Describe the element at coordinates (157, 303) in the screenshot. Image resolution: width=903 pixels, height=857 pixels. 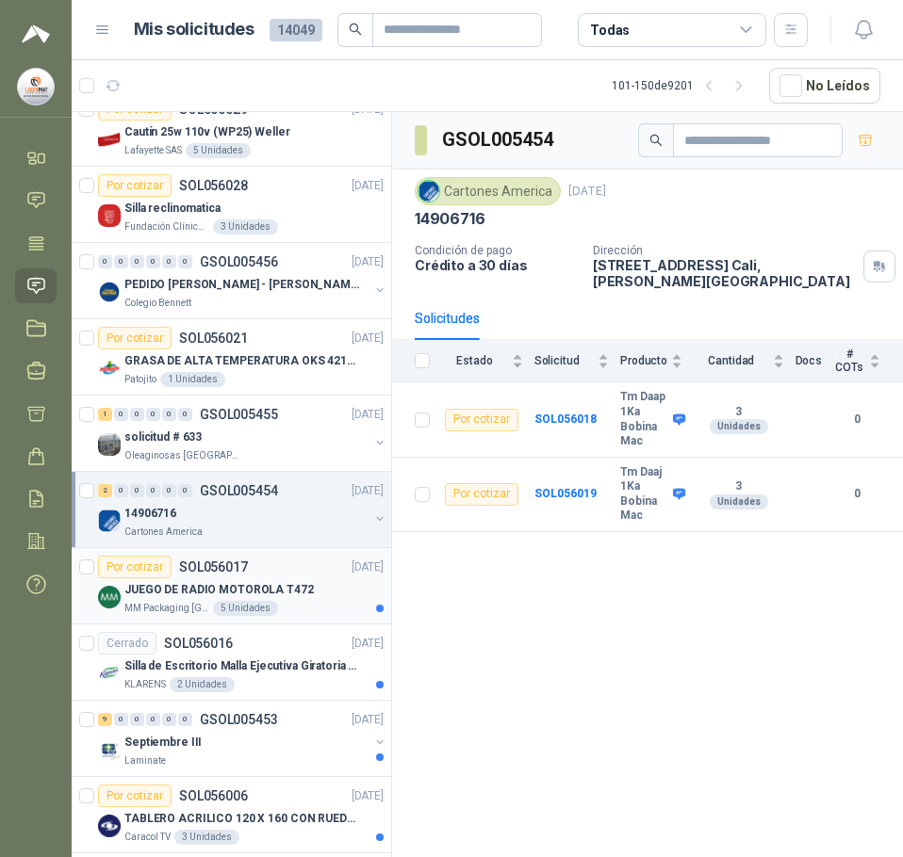
I see `p: Colegio Bennett` at that location.